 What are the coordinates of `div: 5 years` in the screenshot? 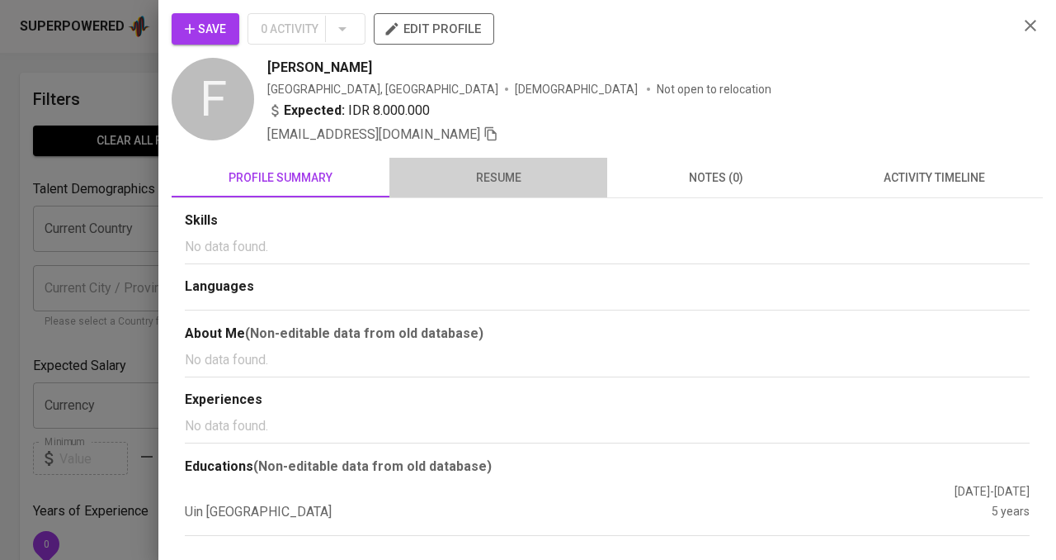 It's located at (1011, 512).